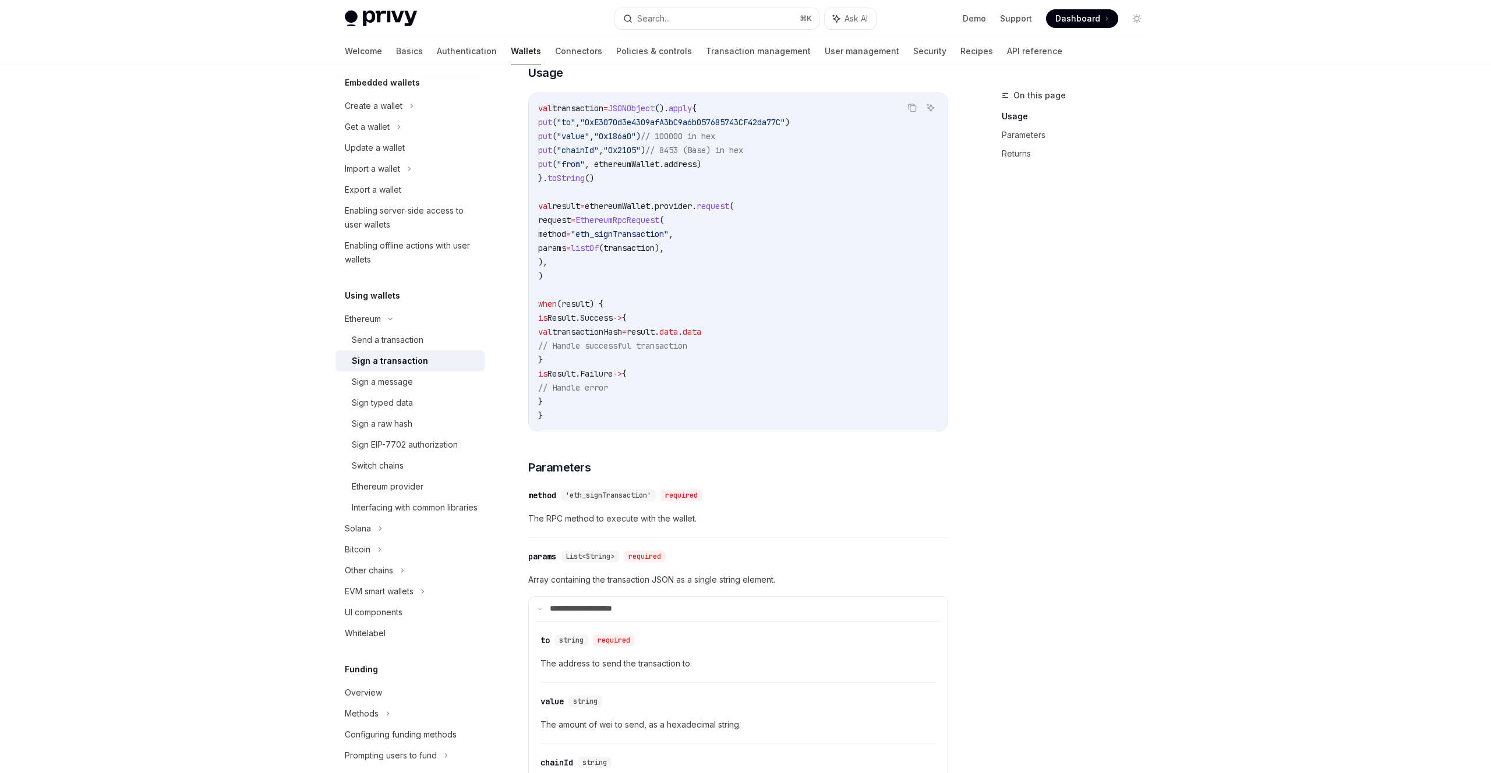 The image size is (1491, 773). I want to click on a: Security, so click(930, 51).